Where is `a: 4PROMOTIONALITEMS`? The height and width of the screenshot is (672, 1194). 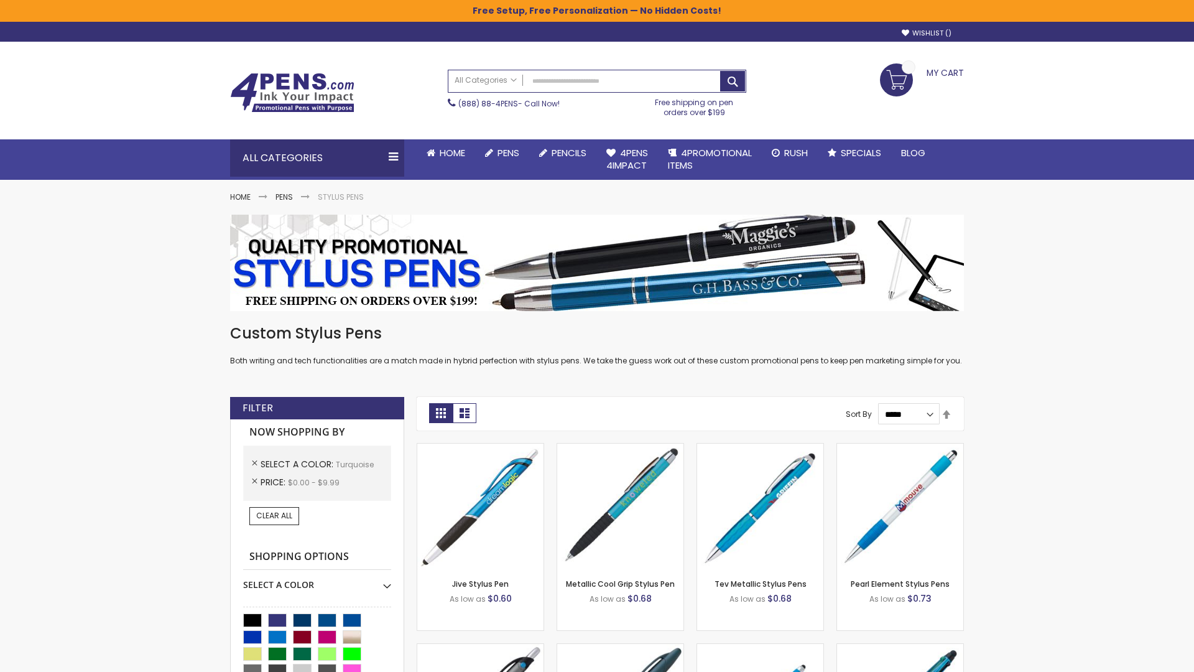 a: 4PROMOTIONALITEMS is located at coordinates (710, 159).